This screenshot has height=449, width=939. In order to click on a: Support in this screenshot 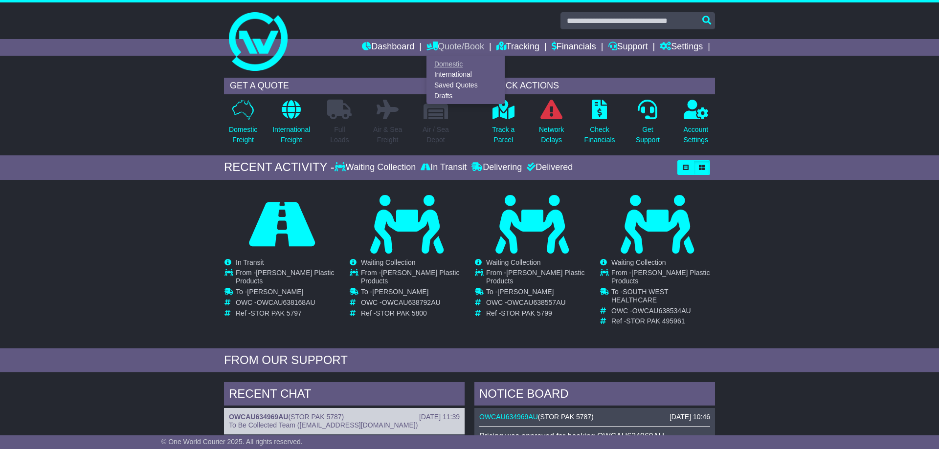, I will do `click(628, 47)`.